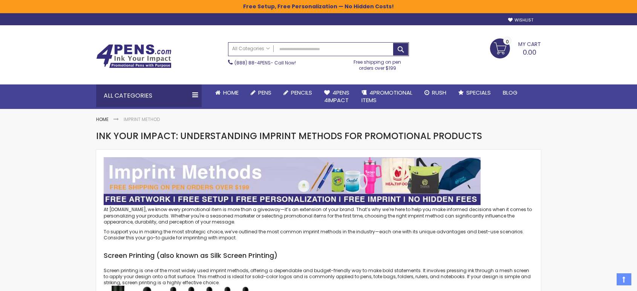 This screenshot has width=637, height=291. I want to click on span: 4PROMOTIONAL ITEMS, so click(387, 96).